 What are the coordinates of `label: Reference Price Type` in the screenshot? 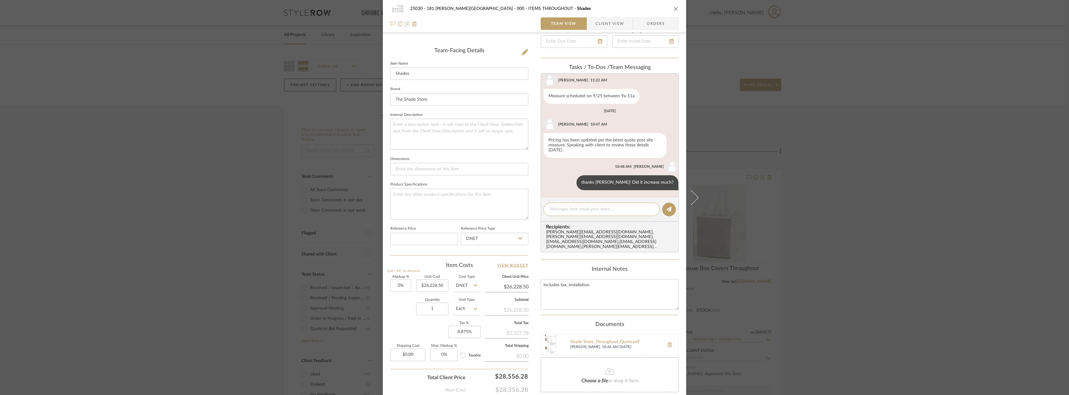 It's located at (478, 229).